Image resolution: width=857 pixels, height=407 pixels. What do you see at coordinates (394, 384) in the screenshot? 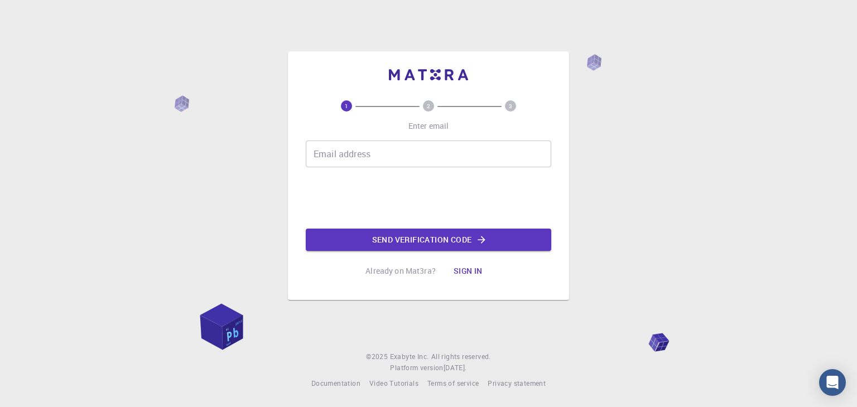
I see `a: Video Tutorials` at bounding box center [394, 384].